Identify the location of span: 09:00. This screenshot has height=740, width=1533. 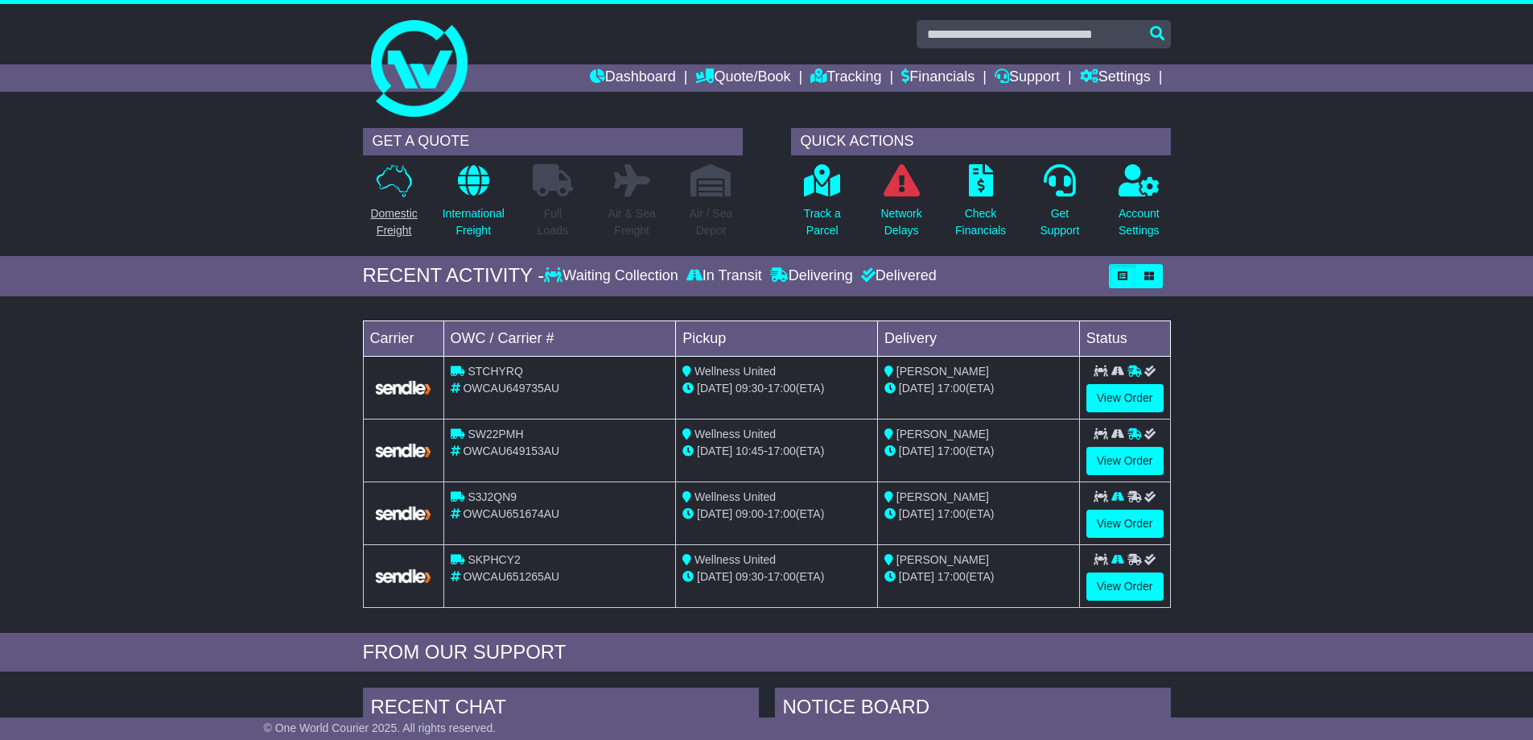
(749, 514).